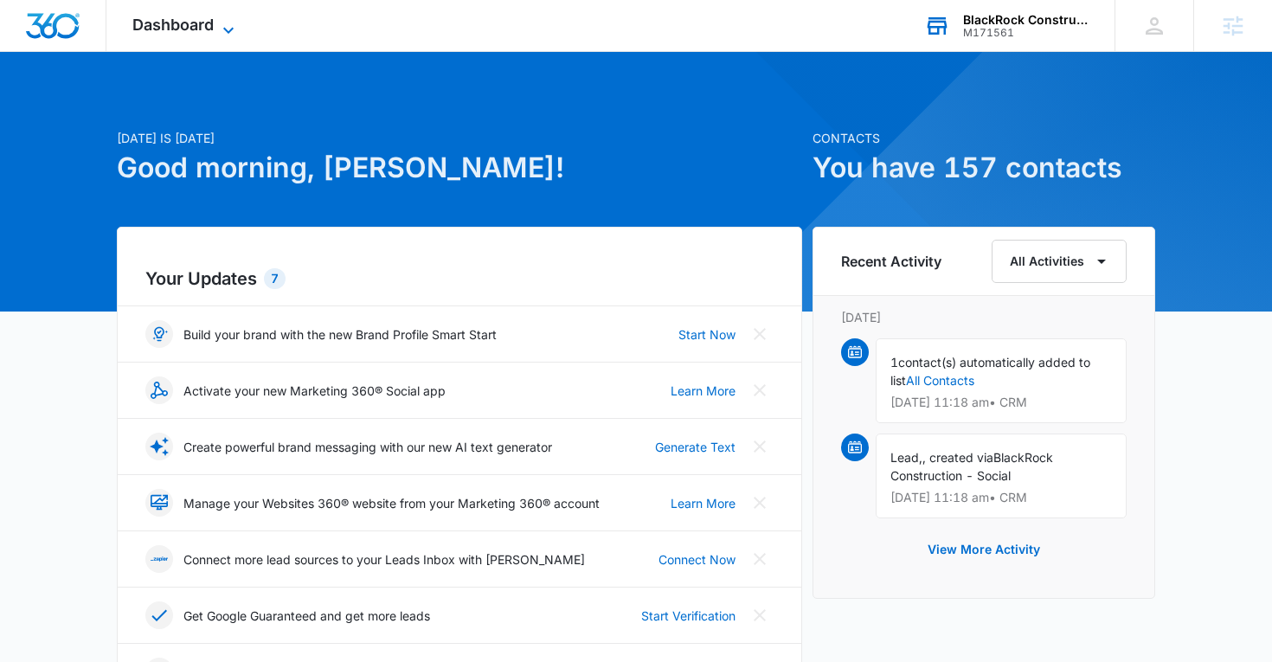 This screenshot has width=1272, height=662. What do you see at coordinates (891, 261) in the screenshot?
I see `h6: Recent Activity` at bounding box center [891, 261].